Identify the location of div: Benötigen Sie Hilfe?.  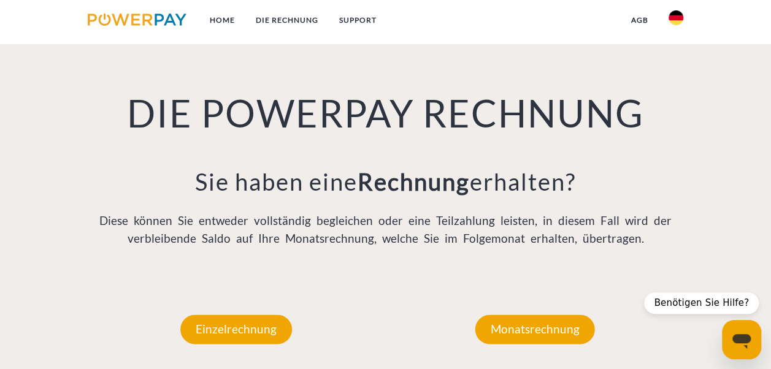
(701, 303).